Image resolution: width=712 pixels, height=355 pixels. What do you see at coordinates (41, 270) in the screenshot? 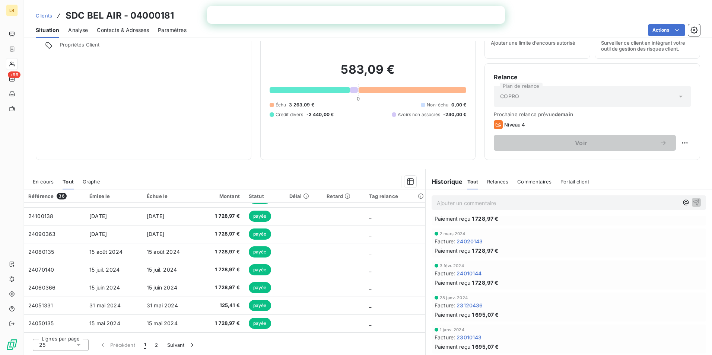
I see `span: 24070140` at bounding box center [41, 270].